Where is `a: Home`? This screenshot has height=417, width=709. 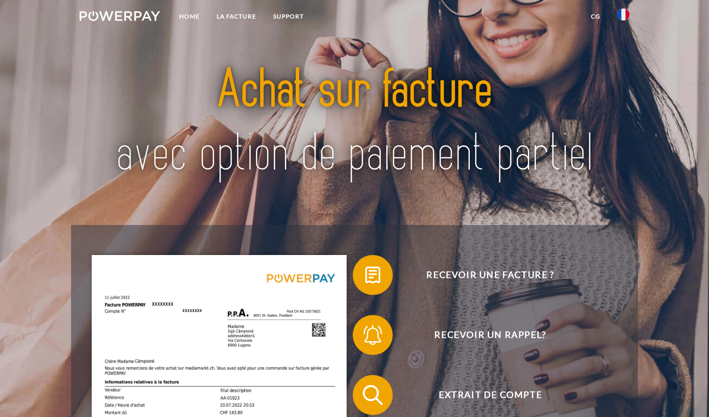
a: Home is located at coordinates (189, 17).